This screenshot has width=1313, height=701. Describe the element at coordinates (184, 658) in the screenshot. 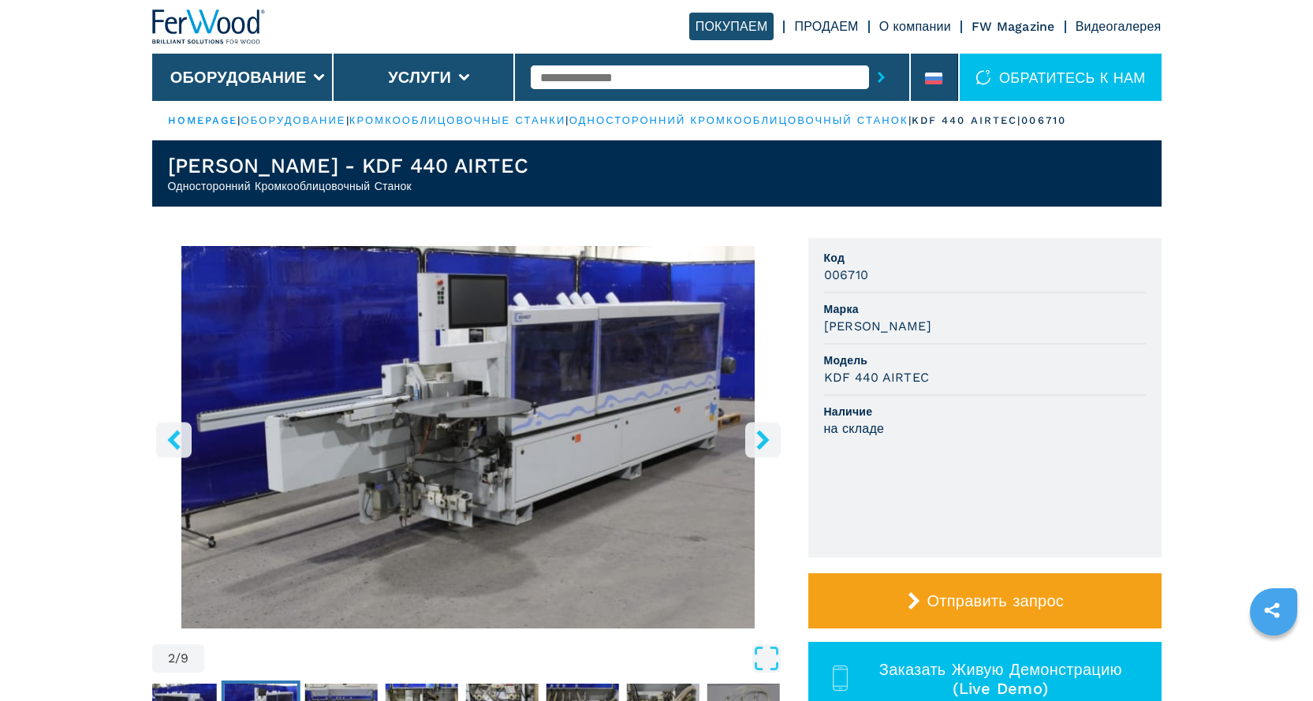

I see `span: 9` at that location.